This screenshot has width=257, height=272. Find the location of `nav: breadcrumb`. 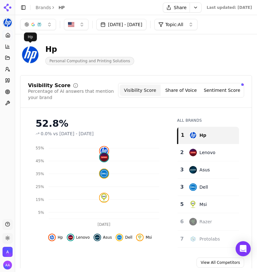

nav: breadcrumb is located at coordinates (50, 8).